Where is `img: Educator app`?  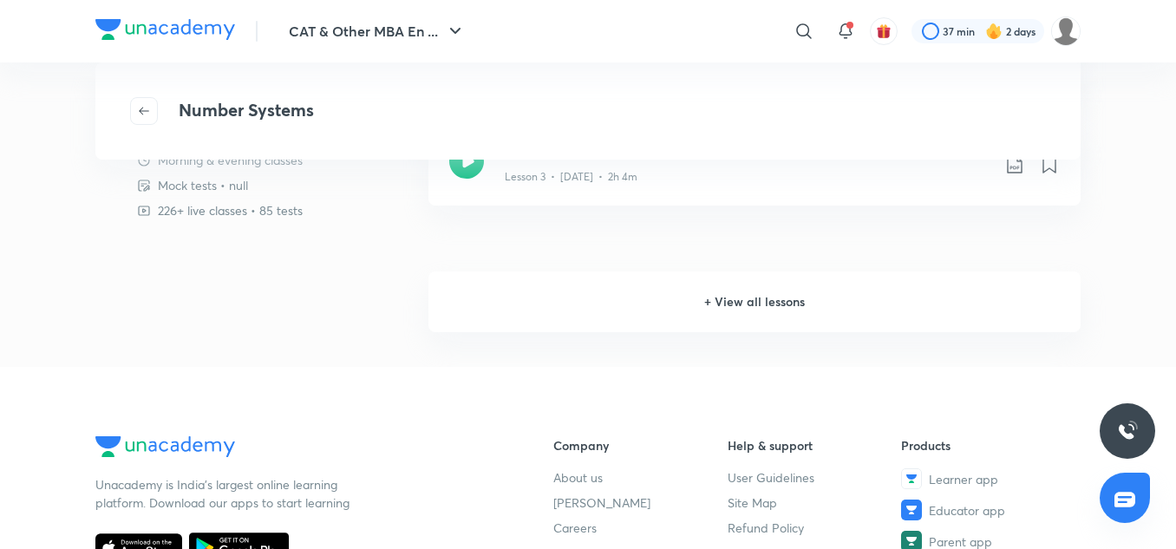
img: Educator app is located at coordinates (911, 510).